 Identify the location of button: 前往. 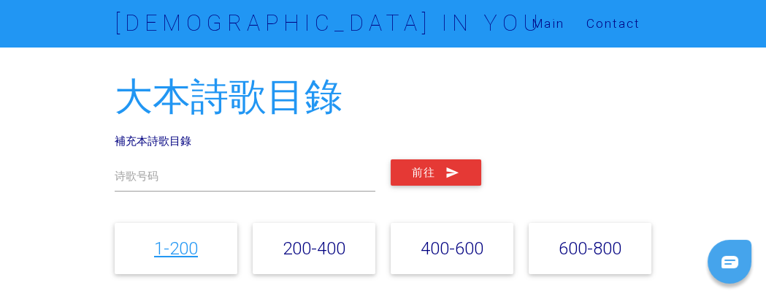
(436, 172).